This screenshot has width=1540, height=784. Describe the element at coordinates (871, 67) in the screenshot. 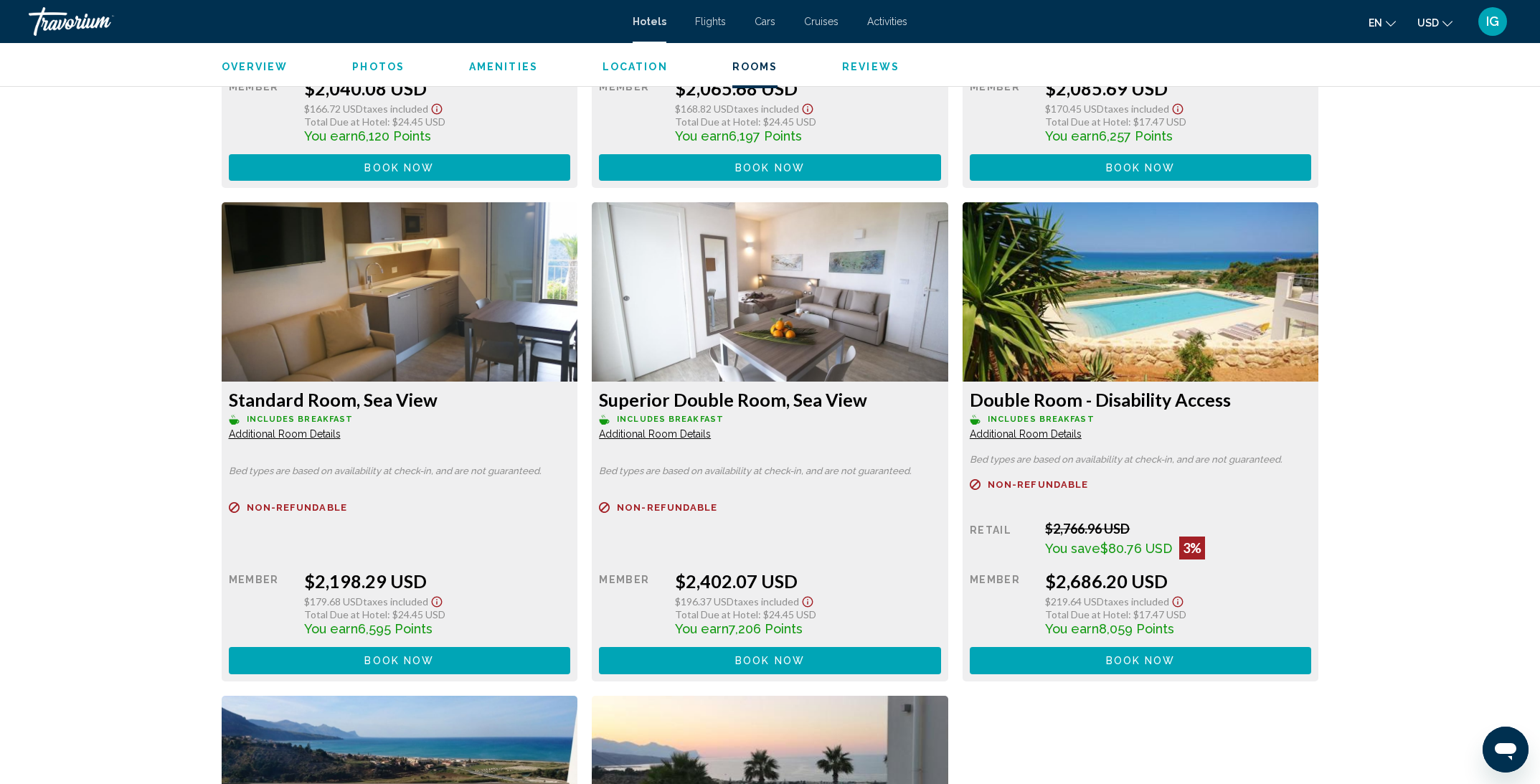

I see `button: Reviews` at that location.